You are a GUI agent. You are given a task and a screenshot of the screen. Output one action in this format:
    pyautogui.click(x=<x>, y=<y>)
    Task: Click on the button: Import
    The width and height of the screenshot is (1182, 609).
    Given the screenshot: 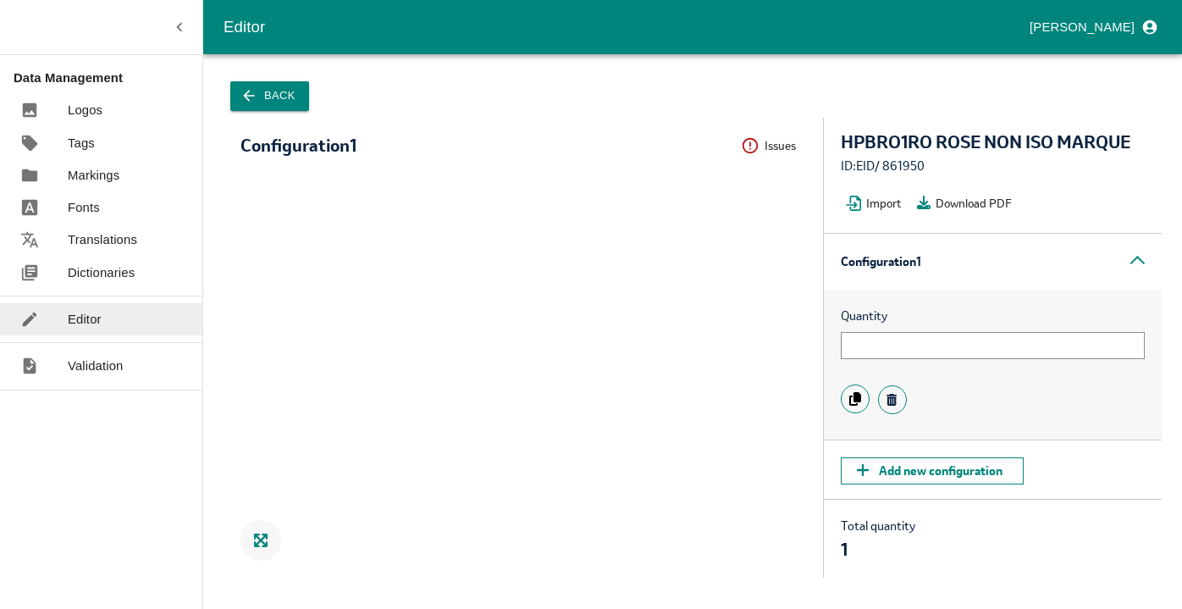 What is the action you would take?
    pyautogui.click(x=877, y=203)
    